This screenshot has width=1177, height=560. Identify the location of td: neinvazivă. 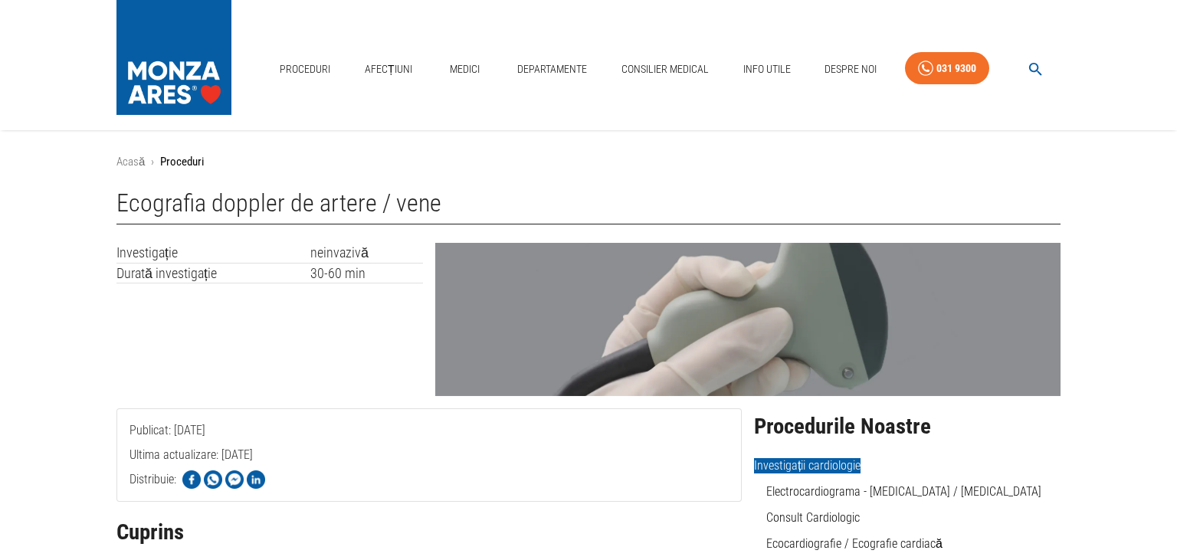
(366, 253).